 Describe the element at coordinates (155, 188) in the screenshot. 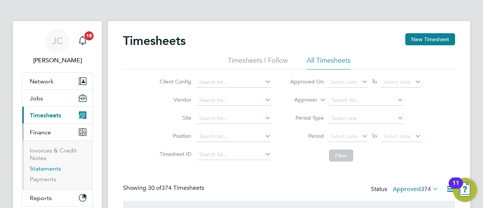

I see `span: 30 of` at that location.